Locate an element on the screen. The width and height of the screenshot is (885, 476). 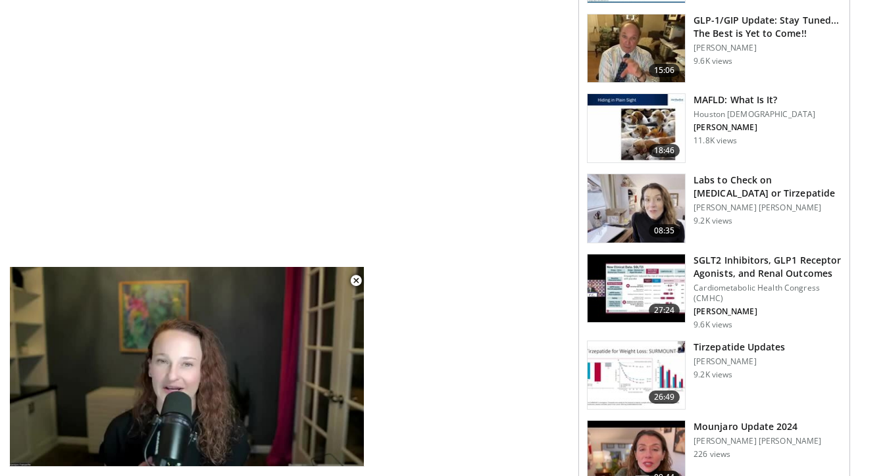
button: Close is located at coordinates (356, 281).